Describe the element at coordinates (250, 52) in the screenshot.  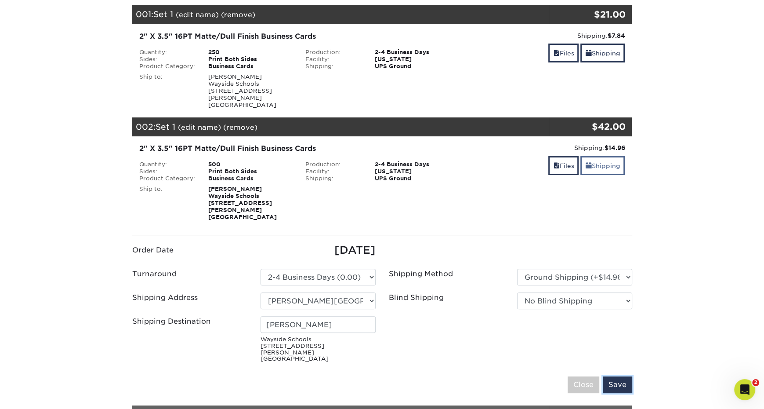
I see `div: 250` at that location.